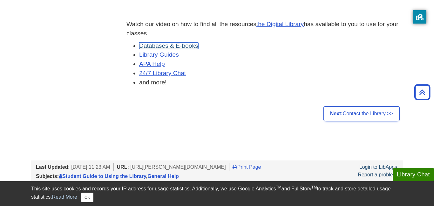  I want to click on a: Report a problem, so click(377, 174).